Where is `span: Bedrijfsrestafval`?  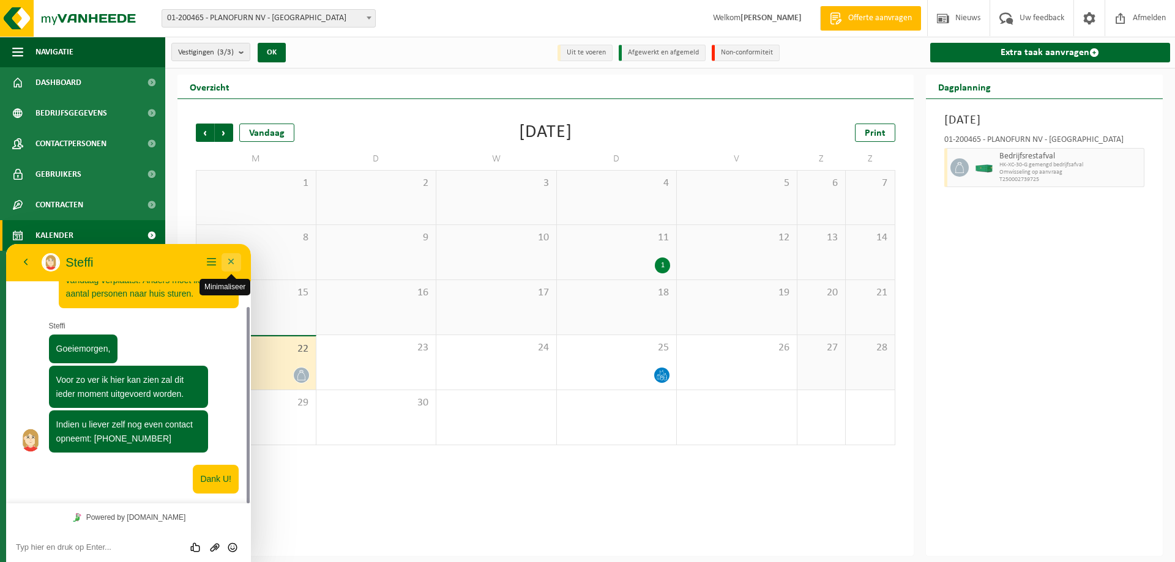 span: Bedrijfsrestafval is located at coordinates (1070, 157).